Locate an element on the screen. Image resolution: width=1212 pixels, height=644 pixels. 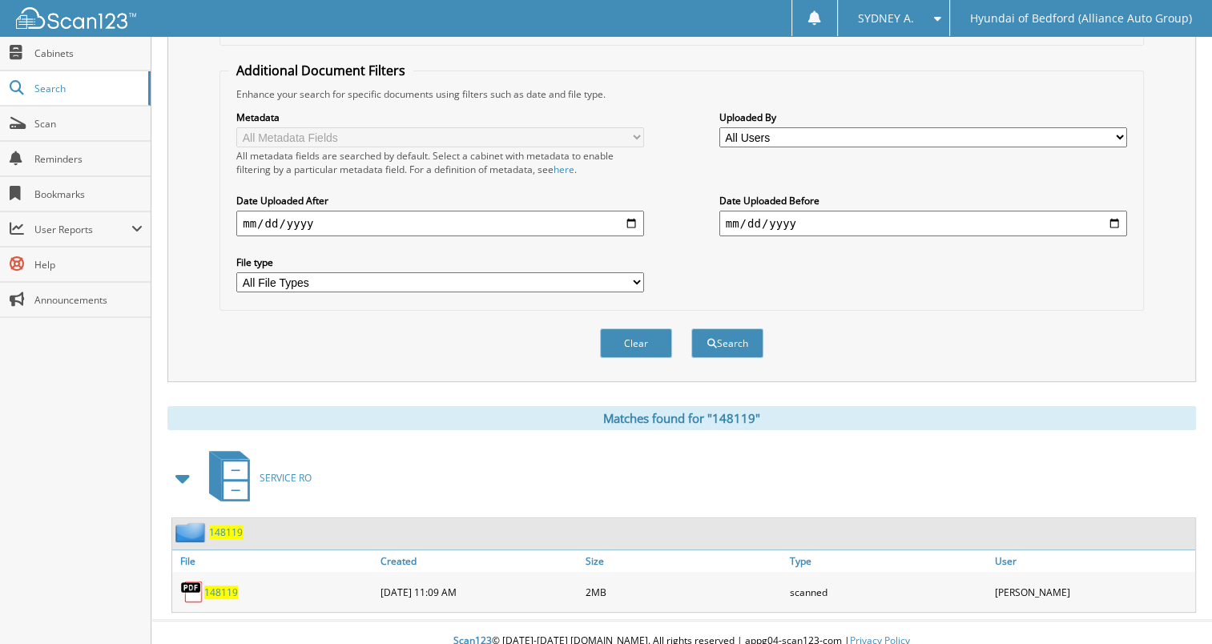
label: Metadata is located at coordinates (440, 117).